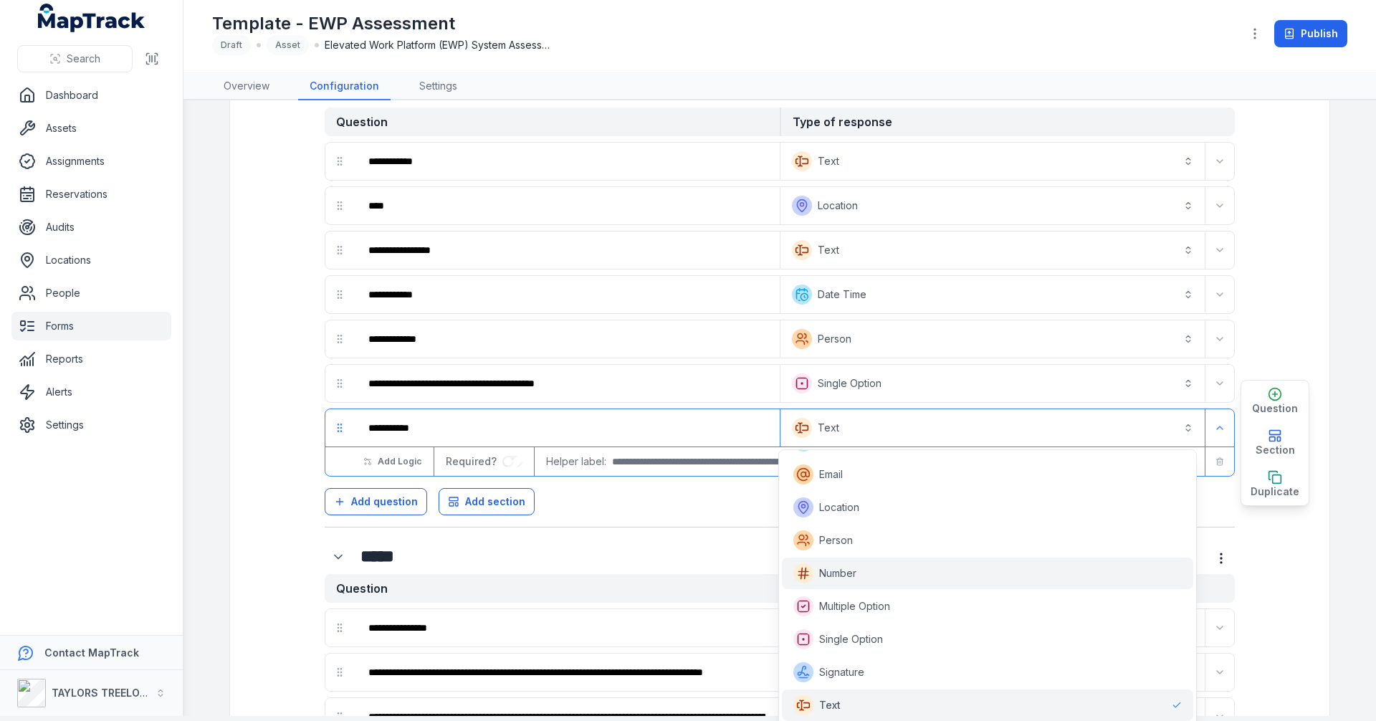  What do you see at coordinates (851, 639) in the screenshot?
I see `span: Single Option` at bounding box center [851, 639].